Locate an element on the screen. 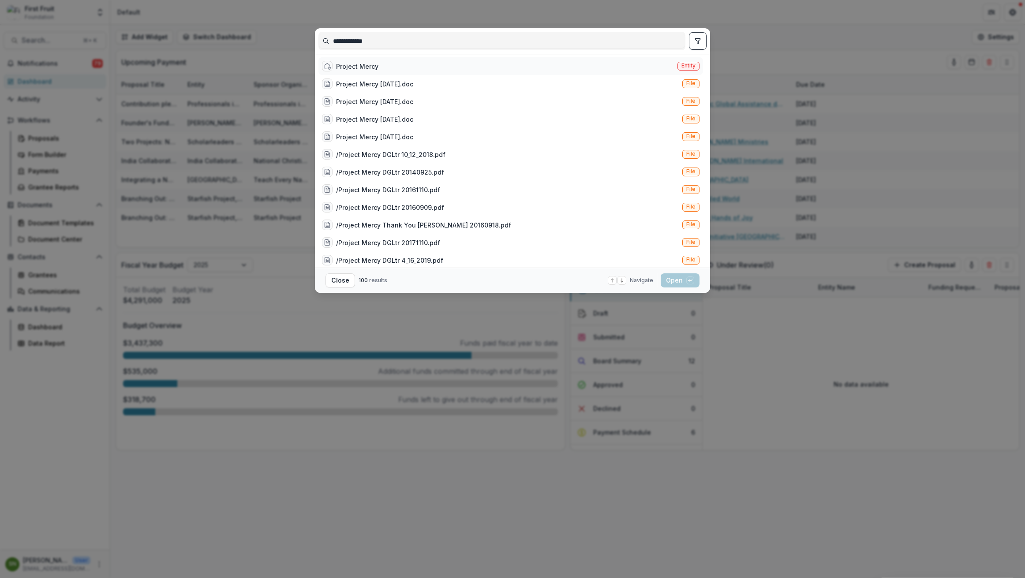  div: /Project Mercy DGLtr 20161110.pdf is located at coordinates (388, 190).